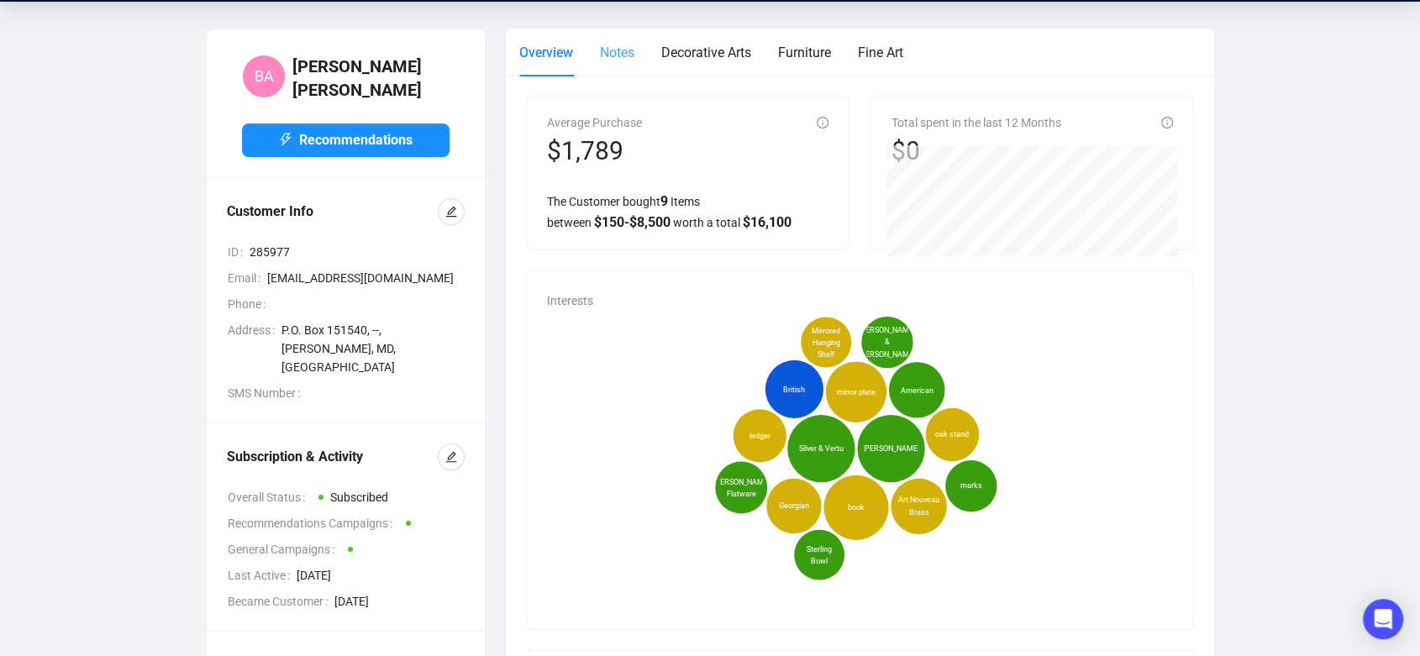 The width and height of the screenshot is (1420, 656). Describe the element at coordinates (239, 252) in the screenshot. I see `span: ID` at that location.